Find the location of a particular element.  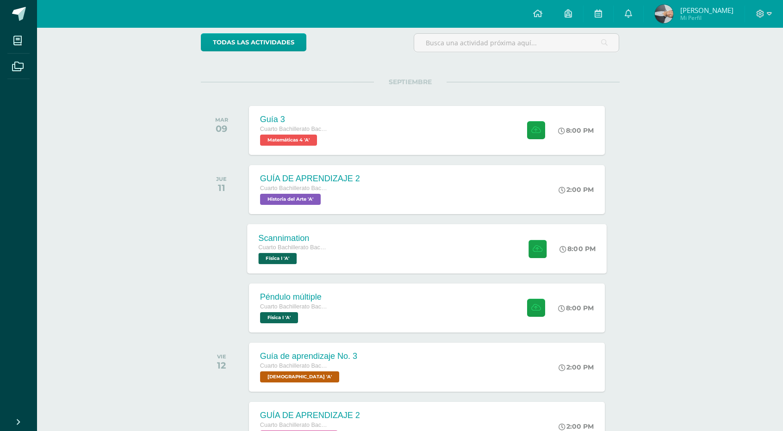

span: Biblia 'A' is located at coordinates (299, 377).